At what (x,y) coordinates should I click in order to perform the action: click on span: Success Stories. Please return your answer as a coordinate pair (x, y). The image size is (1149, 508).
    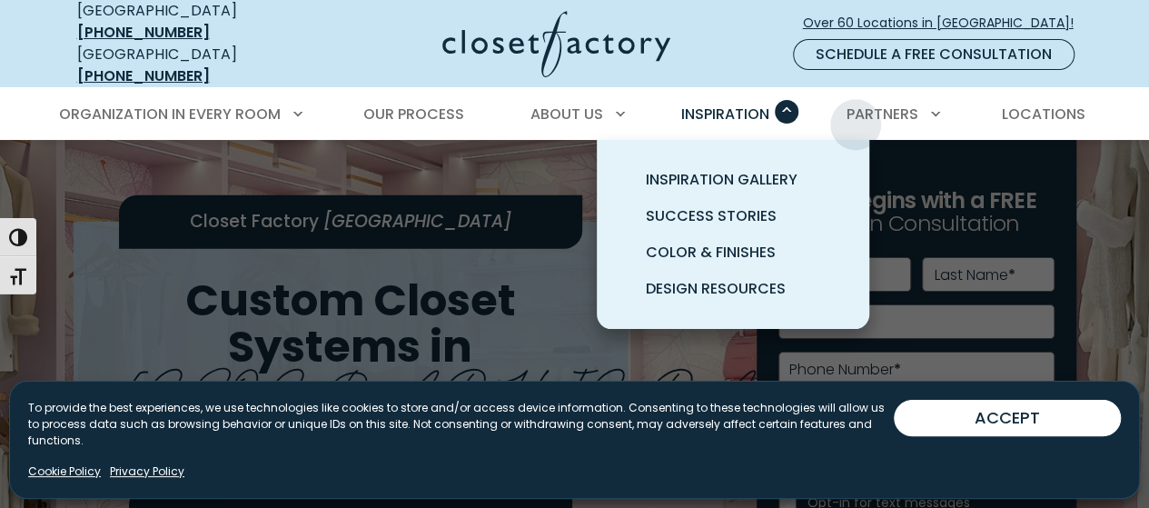
    Looking at the image, I should click on (711, 215).